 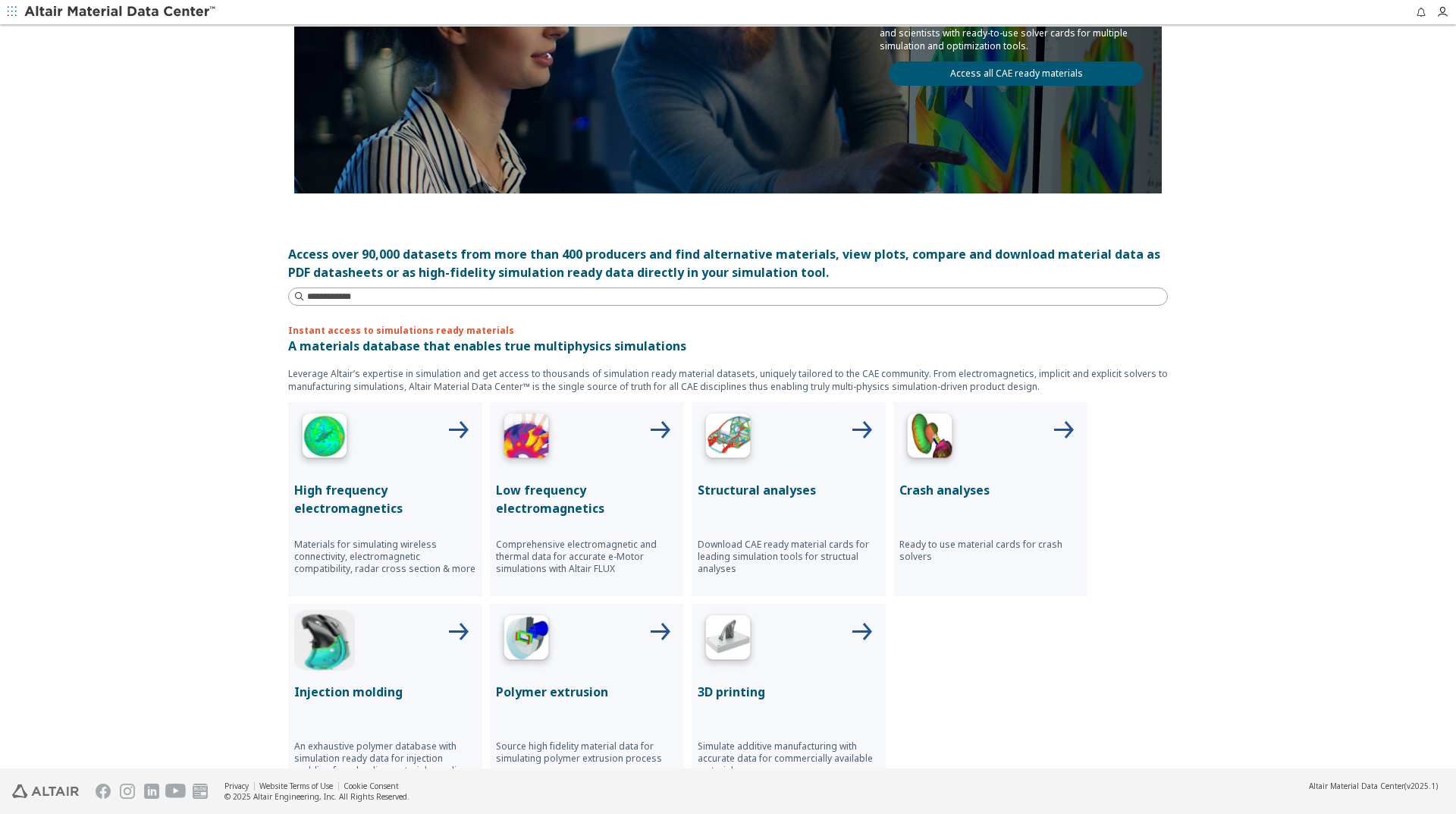 What do you see at coordinates (385, 556) in the screenshot?
I see `p: Materials for simulating wireless connectivity, electromagnetic compatibility, radar cross sectio...` at bounding box center [385, 556].